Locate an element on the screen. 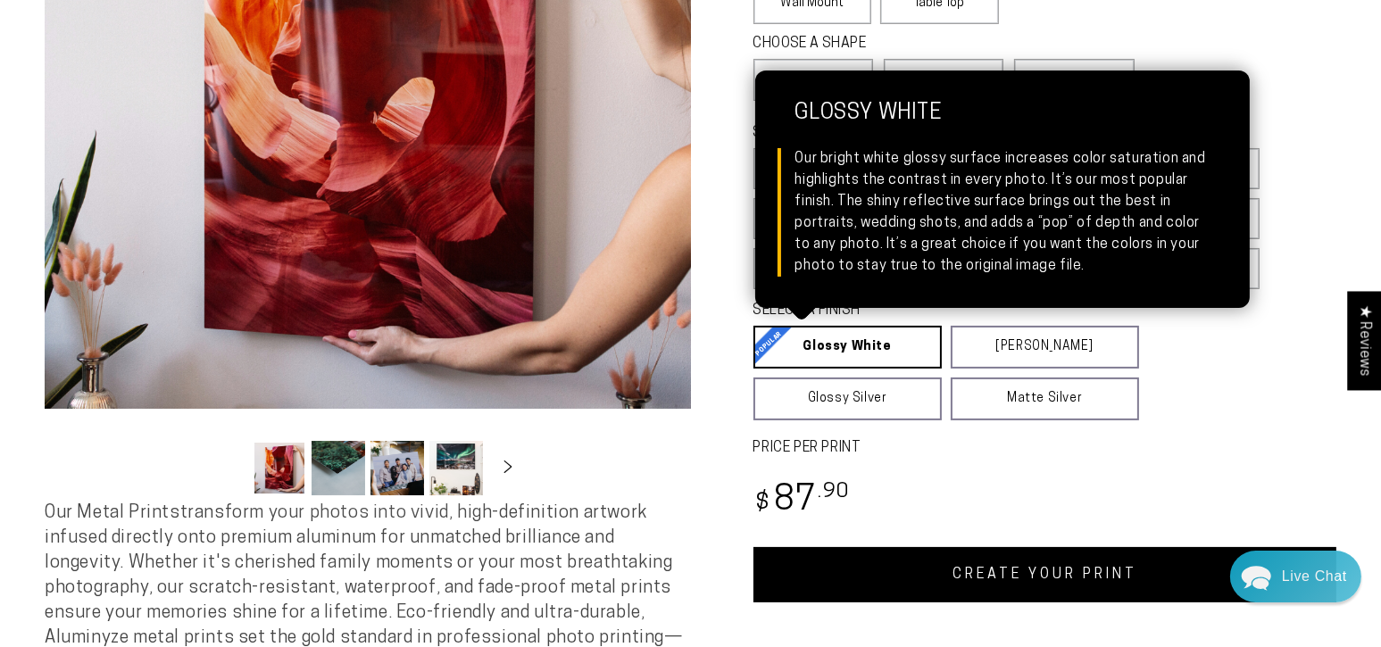 The height and width of the screenshot is (647, 1381). div: Our bright white glossy surface increases color saturation and highlights the contrast in every p... is located at coordinates (1003, 212).